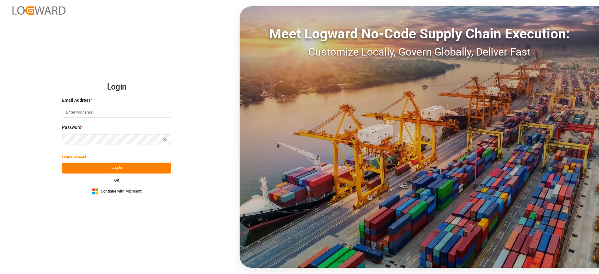  Describe the element at coordinates (121, 192) in the screenshot. I see `span: Continue with Microsoft` at that location.